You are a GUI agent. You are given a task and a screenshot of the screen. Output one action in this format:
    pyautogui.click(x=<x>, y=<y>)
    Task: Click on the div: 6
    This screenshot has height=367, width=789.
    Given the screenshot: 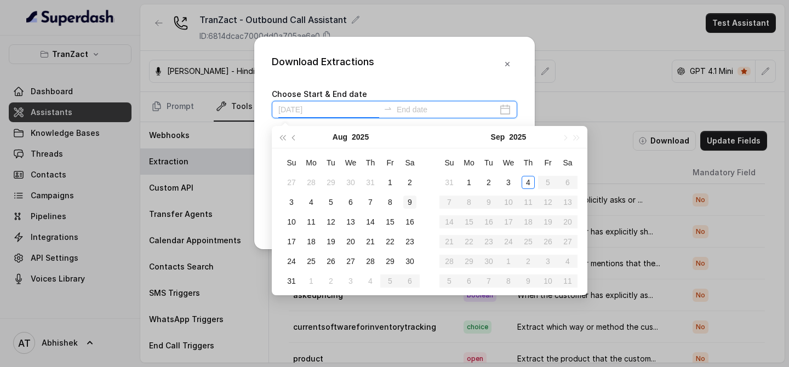 What is the action you would take?
    pyautogui.click(x=351, y=202)
    